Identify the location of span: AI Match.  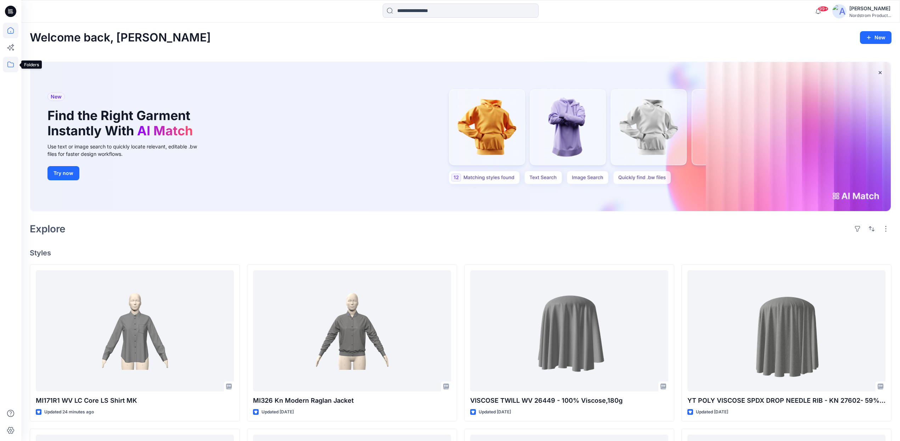
(165, 131).